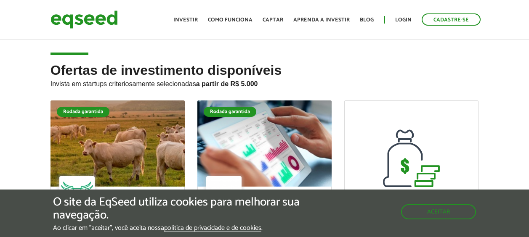  I want to click on img: EqSeed, so click(84, 19).